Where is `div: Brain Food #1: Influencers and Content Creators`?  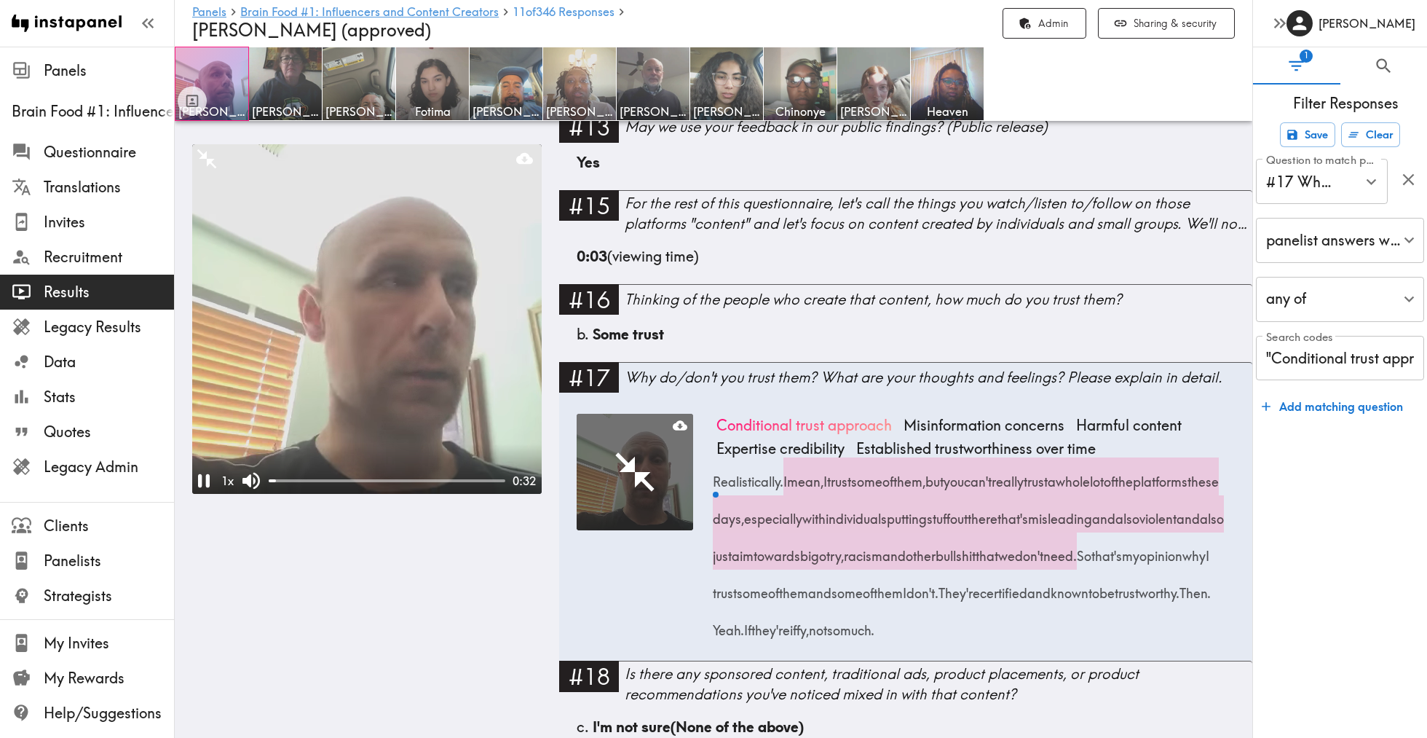
div: Brain Food #1: Influencers and Content Creators is located at coordinates (92, 111).